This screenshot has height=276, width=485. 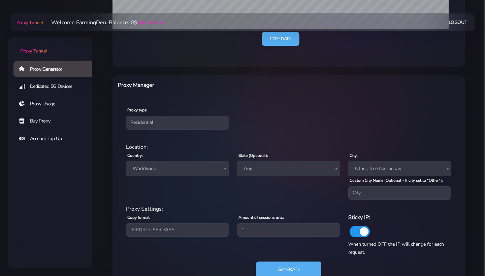 What do you see at coordinates (289, 209) in the screenshot?
I see `div: Proxy Settings:` at bounding box center [289, 209].